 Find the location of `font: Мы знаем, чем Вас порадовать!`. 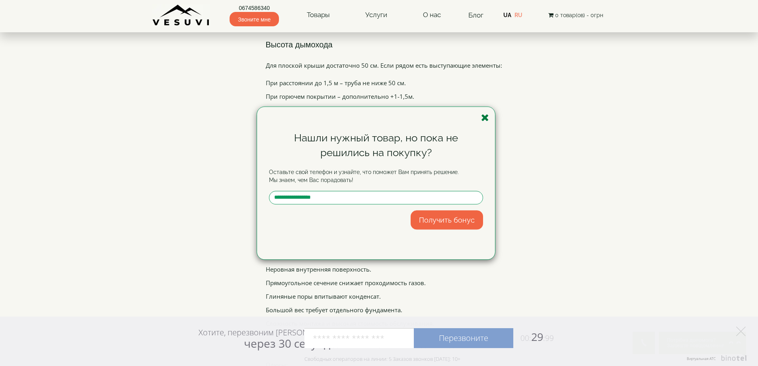

font: Мы знаем, чем Вас порадовать! is located at coordinates (311, 180).